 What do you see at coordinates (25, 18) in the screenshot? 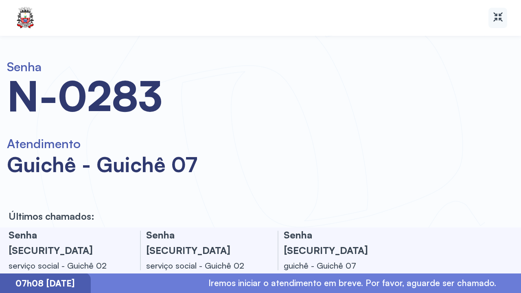
I see `img: Logotipo do estabelecimento` at bounding box center [25, 18].